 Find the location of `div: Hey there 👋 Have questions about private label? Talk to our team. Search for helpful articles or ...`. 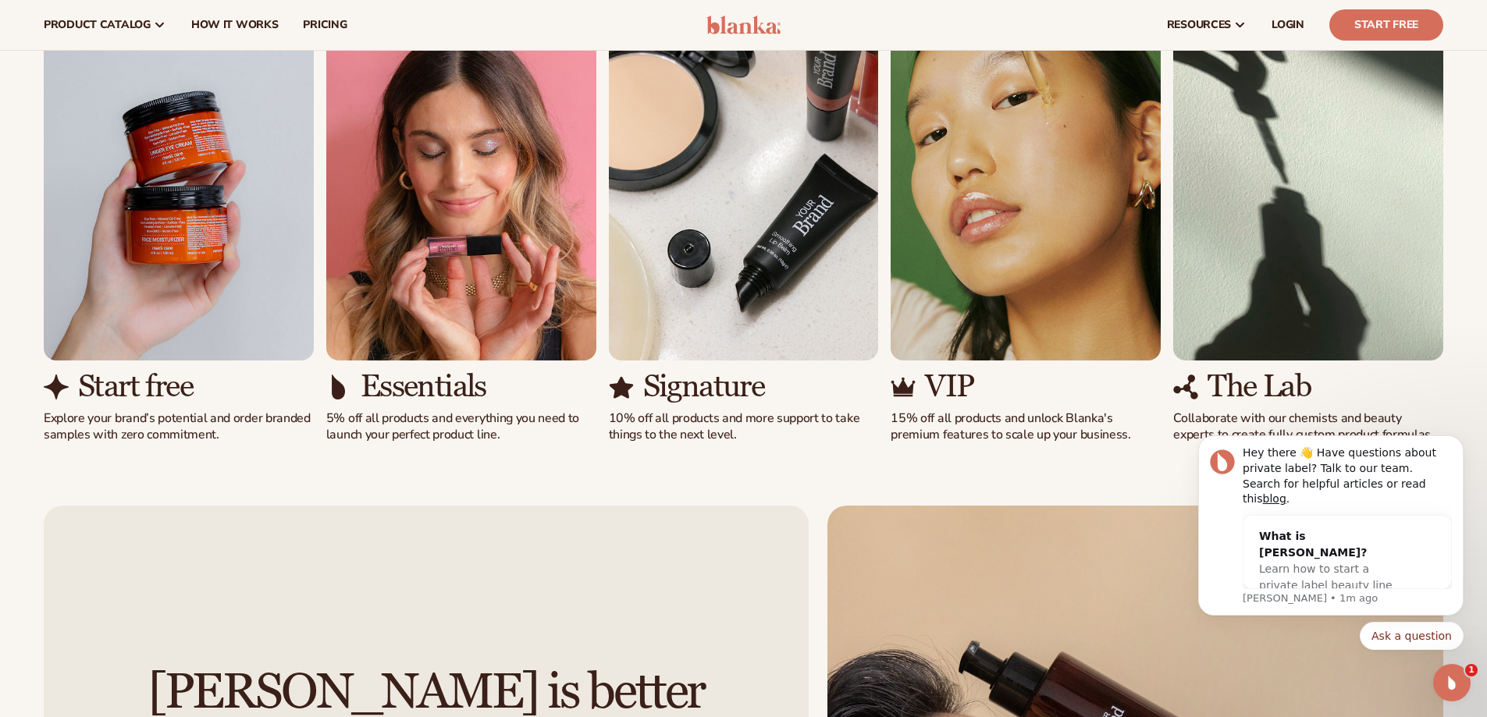

div: Hey there 👋 Have questions about private label? Talk to our team. Search for helpful articles or ... is located at coordinates (172, 76).